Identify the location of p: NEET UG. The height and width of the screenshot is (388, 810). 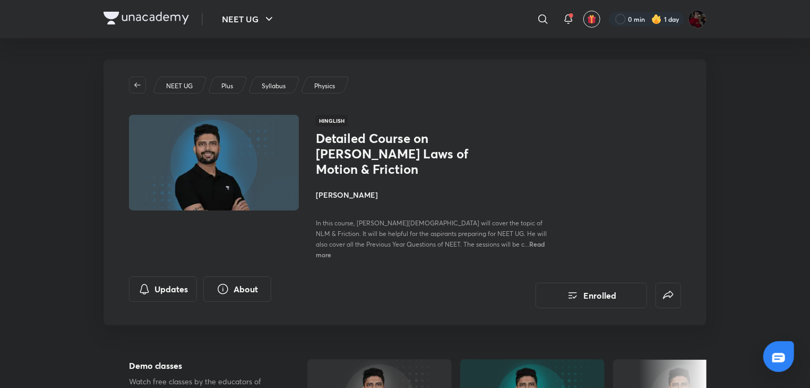
(179, 86).